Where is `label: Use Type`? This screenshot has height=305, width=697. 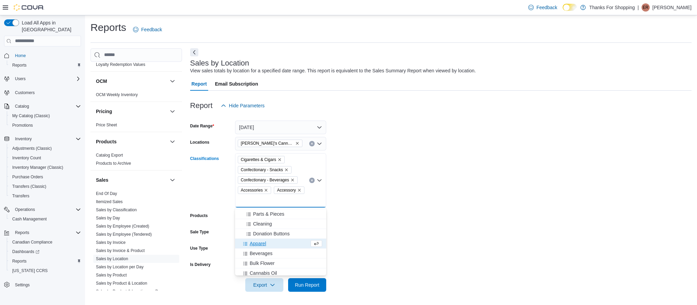
label: Use Type is located at coordinates (199, 249).